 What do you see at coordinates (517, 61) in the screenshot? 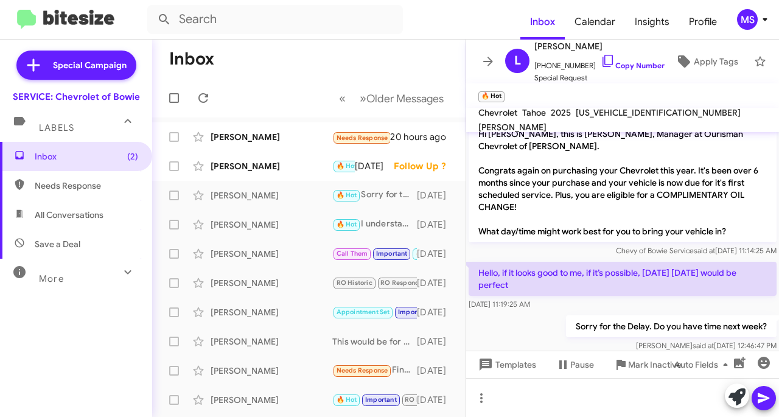
I see `span: L` at bounding box center [517, 61].